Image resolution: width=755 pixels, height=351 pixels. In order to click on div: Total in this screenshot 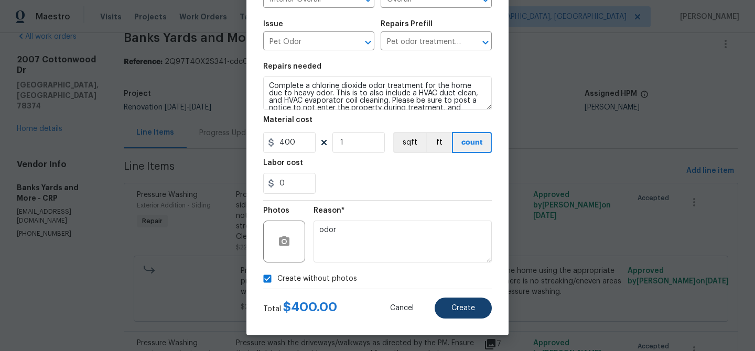, I will do `click(300, 308)`.